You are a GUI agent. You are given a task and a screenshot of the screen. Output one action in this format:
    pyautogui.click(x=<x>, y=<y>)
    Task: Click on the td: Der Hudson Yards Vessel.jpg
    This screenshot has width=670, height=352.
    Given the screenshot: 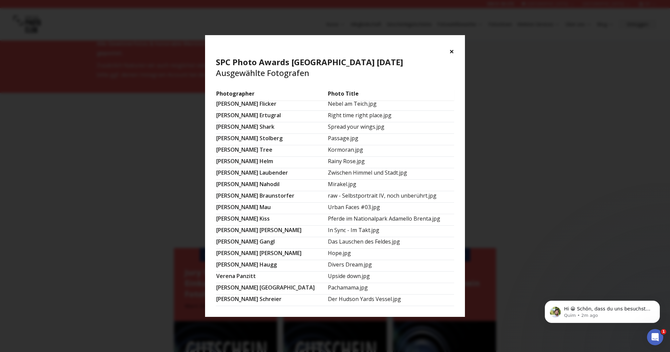 What is the action you would take?
    pyautogui.click(x=391, y=301)
    